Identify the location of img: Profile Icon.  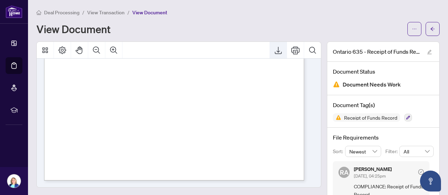
(14, 181).